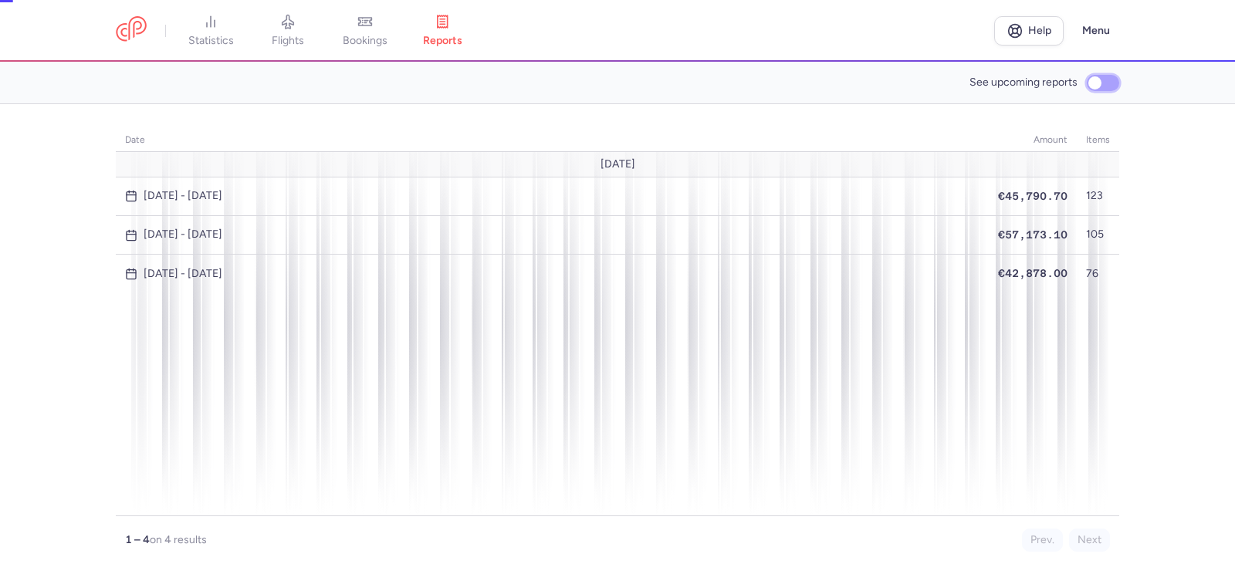 The image size is (1235, 564). I want to click on span: See upcoming reports, so click(1023, 83).